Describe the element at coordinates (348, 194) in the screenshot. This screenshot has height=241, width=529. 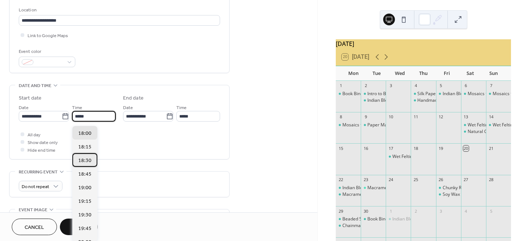
I see `div: Macrame Plant Hanger` at that location.